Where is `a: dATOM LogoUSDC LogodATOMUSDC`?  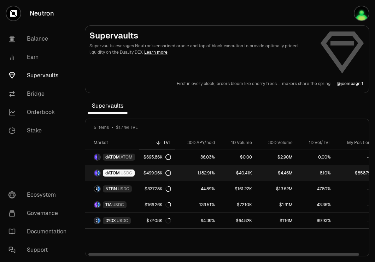
a: dATOM LogoUSDC LogodATOMUSDC is located at coordinates (112, 173).